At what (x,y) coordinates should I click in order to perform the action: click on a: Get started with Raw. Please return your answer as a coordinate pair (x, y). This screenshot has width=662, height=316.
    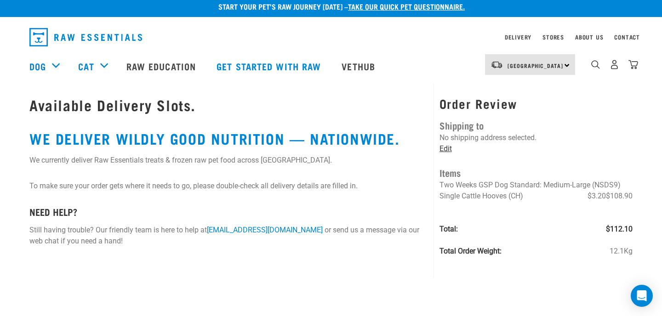
    Looking at the image, I should click on (270, 66).